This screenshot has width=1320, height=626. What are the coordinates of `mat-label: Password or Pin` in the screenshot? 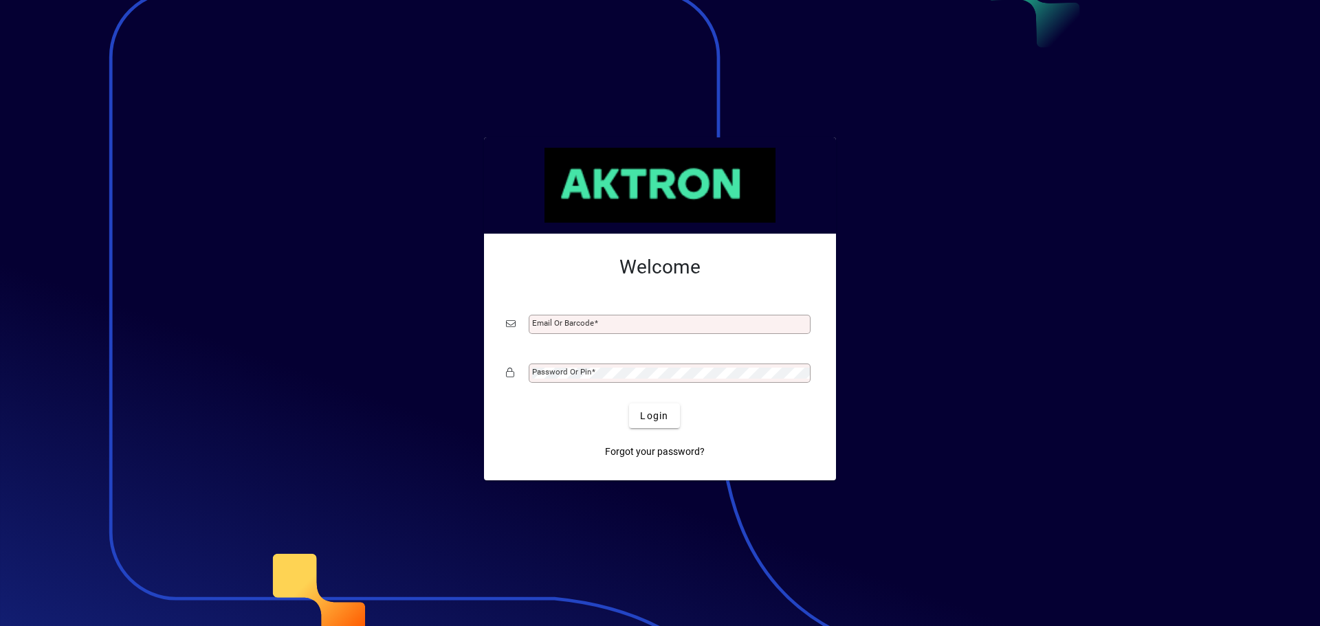 It's located at (562, 372).